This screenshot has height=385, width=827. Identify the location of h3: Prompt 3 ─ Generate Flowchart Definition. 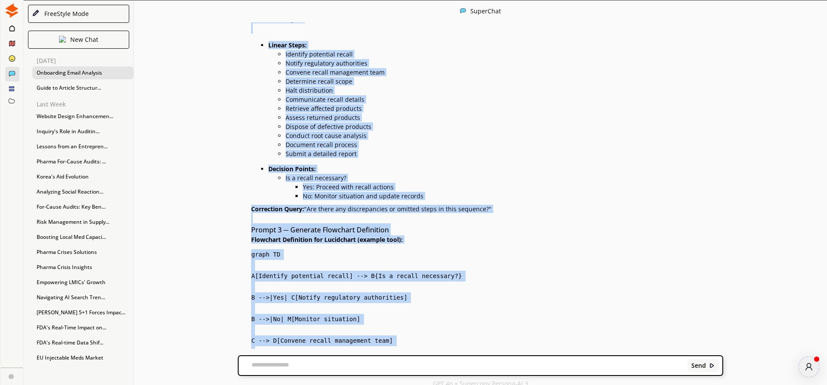
(487, 230).